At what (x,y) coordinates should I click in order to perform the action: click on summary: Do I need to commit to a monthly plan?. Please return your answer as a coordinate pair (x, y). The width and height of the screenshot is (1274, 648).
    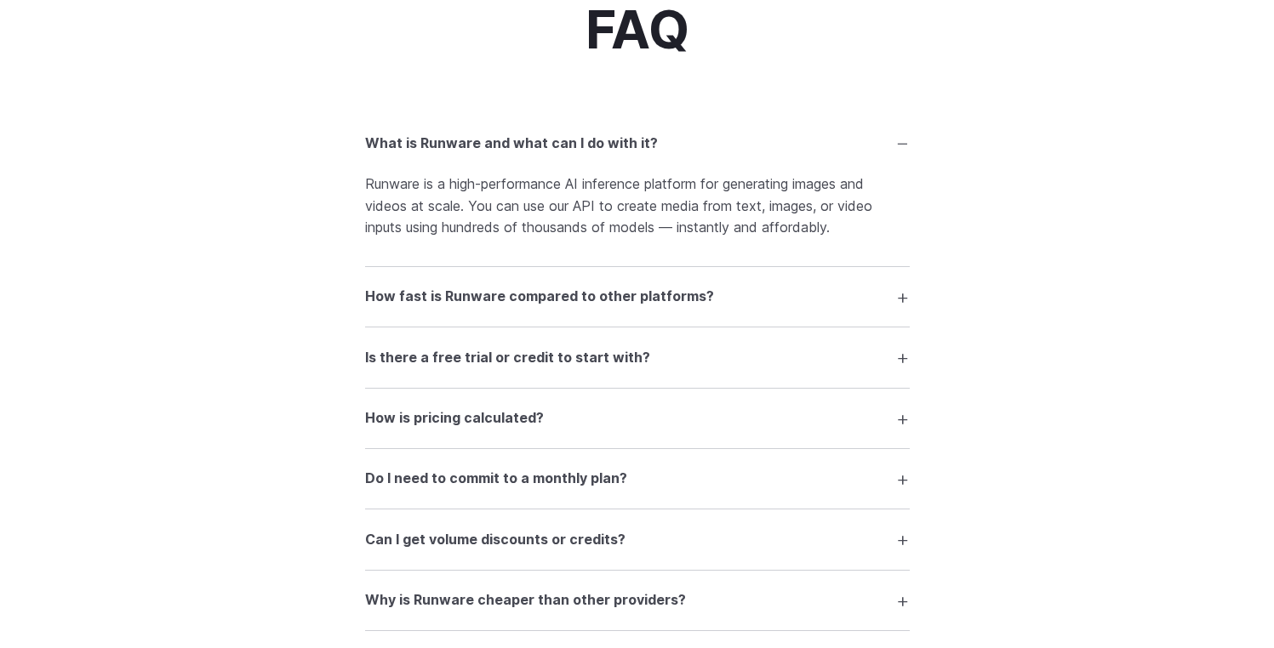
    Looking at the image, I should click on (637, 479).